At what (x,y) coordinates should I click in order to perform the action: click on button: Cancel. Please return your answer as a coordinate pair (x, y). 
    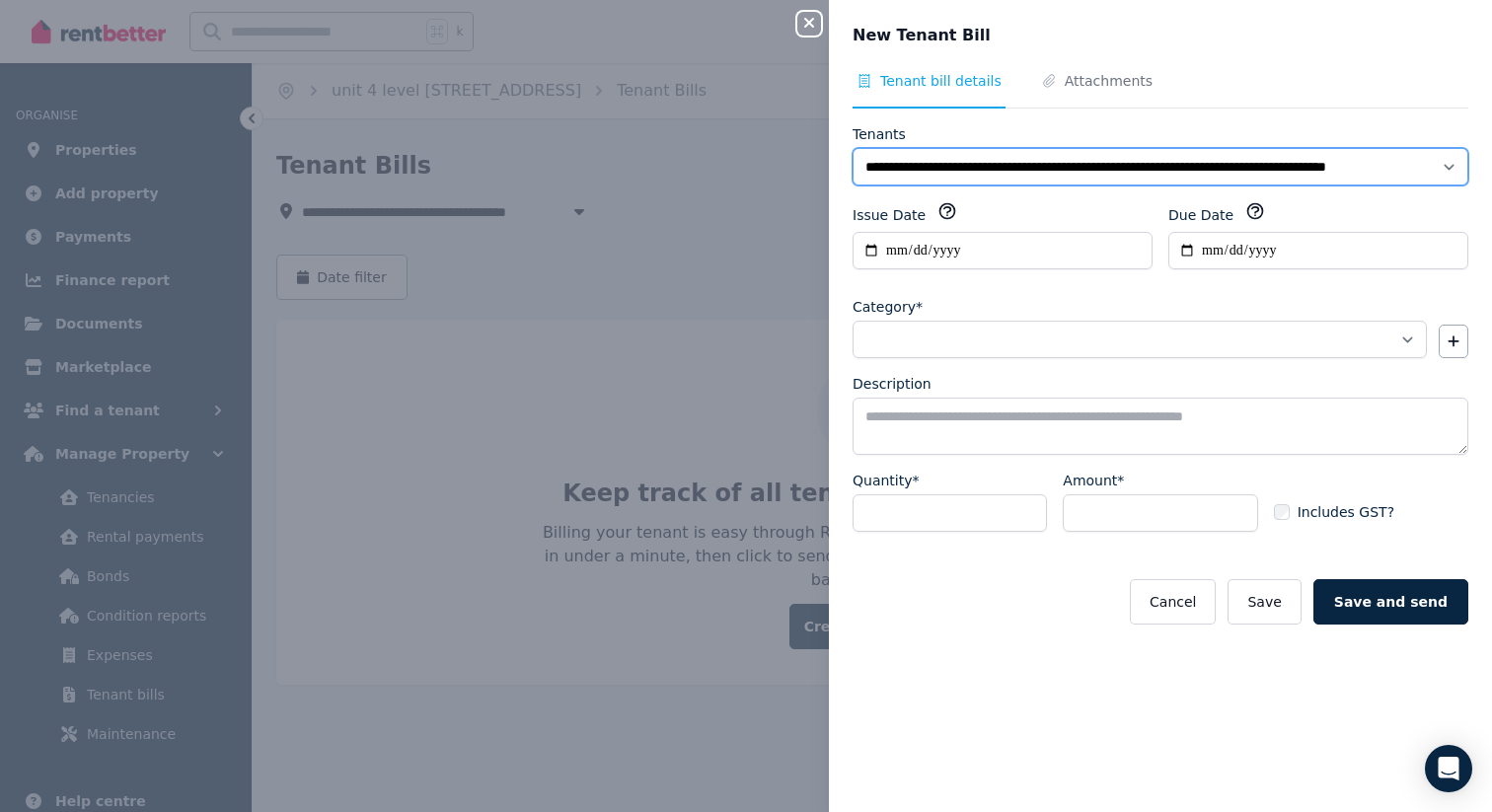
    Looking at the image, I should click on (1172, 602).